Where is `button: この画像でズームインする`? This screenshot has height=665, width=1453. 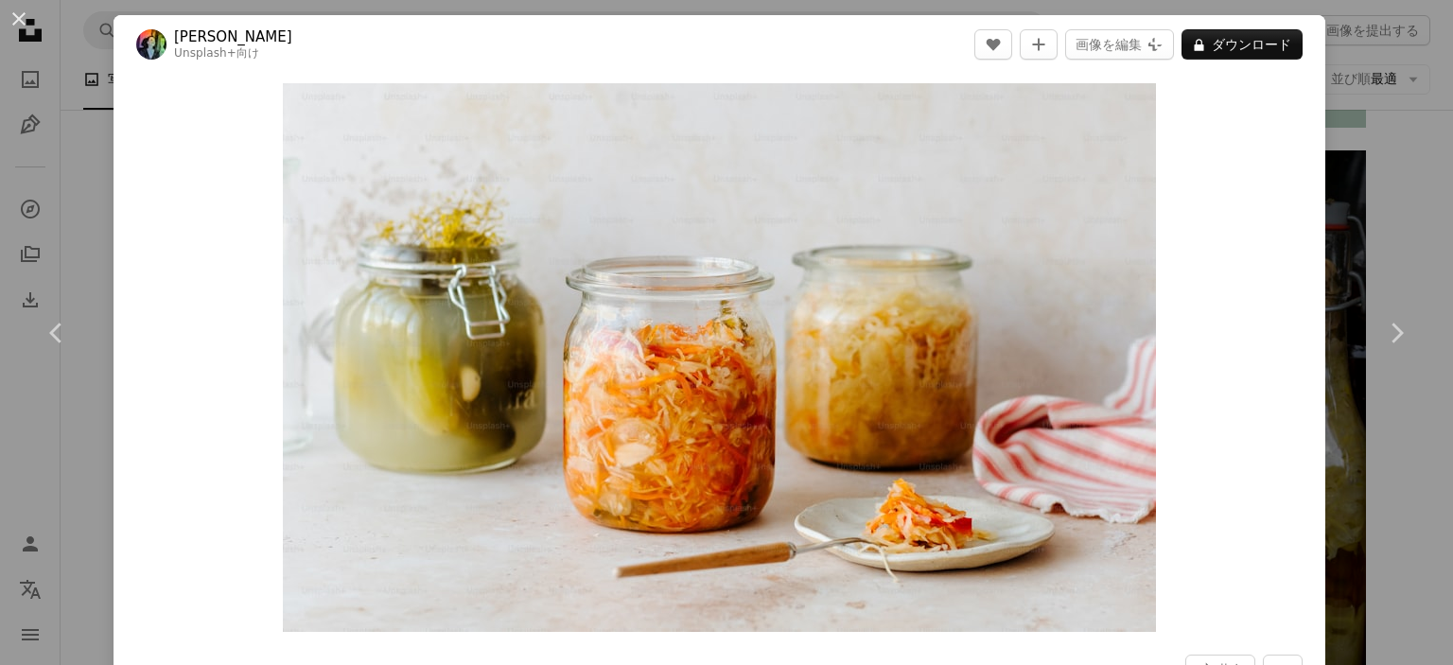
button: この画像でズームインする is located at coordinates (719, 358).